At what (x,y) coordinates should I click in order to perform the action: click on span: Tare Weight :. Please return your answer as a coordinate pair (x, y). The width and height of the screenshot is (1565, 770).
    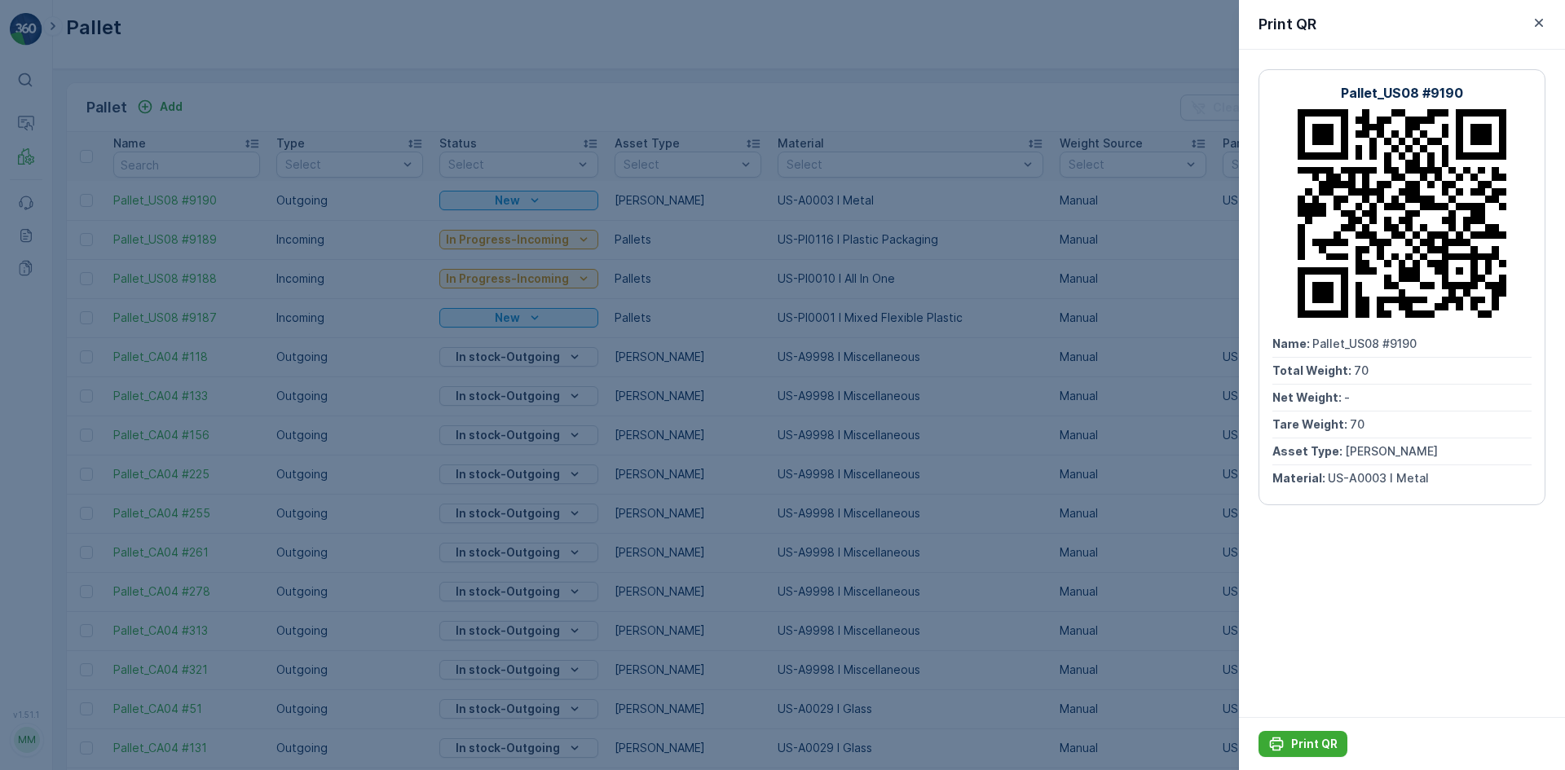
    Looking at the image, I should click on (1310, 424).